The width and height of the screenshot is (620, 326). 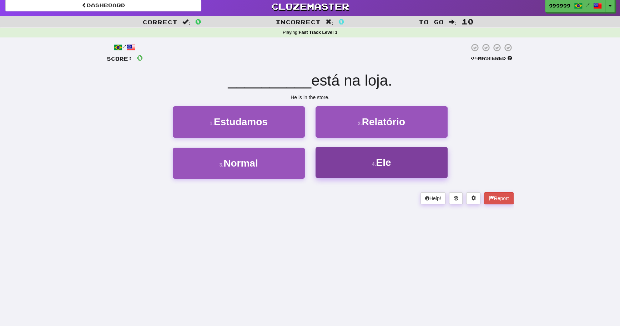 What do you see at coordinates (383, 163) in the screenshot?
I see `span: Ele` at bounding box center [383, 163].